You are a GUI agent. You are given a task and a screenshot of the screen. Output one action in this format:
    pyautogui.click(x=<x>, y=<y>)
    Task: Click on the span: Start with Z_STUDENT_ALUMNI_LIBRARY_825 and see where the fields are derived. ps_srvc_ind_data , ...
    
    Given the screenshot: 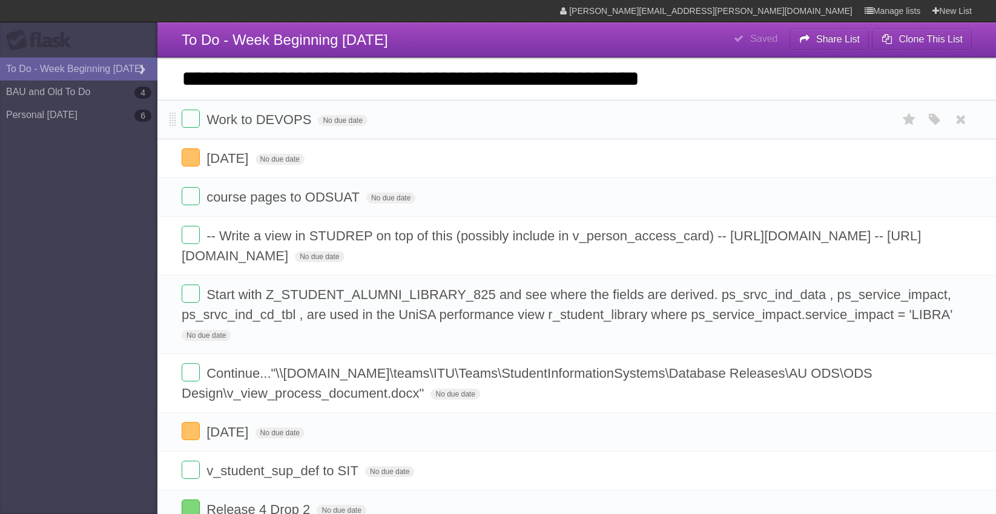 What is the action you would take?
    pyautogui.click(x=569, y=305)
    